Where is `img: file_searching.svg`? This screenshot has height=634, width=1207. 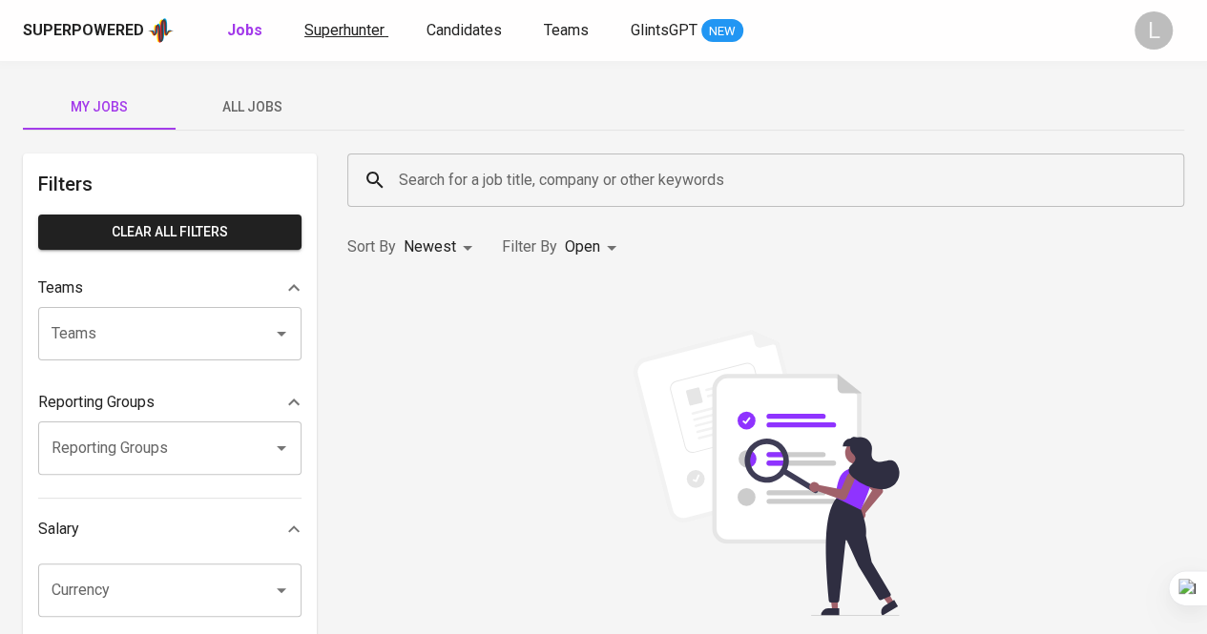 img: file_searching.svg is located at coordinates (766, 473).